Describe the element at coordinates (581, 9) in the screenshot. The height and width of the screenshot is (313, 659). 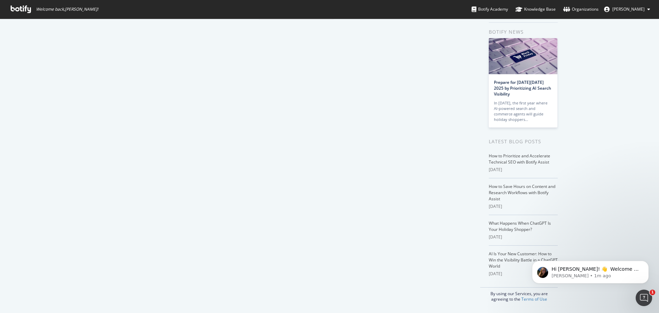
I see `div: Organizations` at that location.